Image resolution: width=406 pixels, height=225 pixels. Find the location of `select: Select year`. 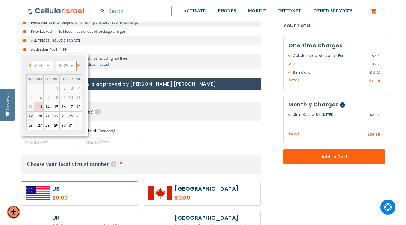

select: Select year is located at coordinates (66, 66).